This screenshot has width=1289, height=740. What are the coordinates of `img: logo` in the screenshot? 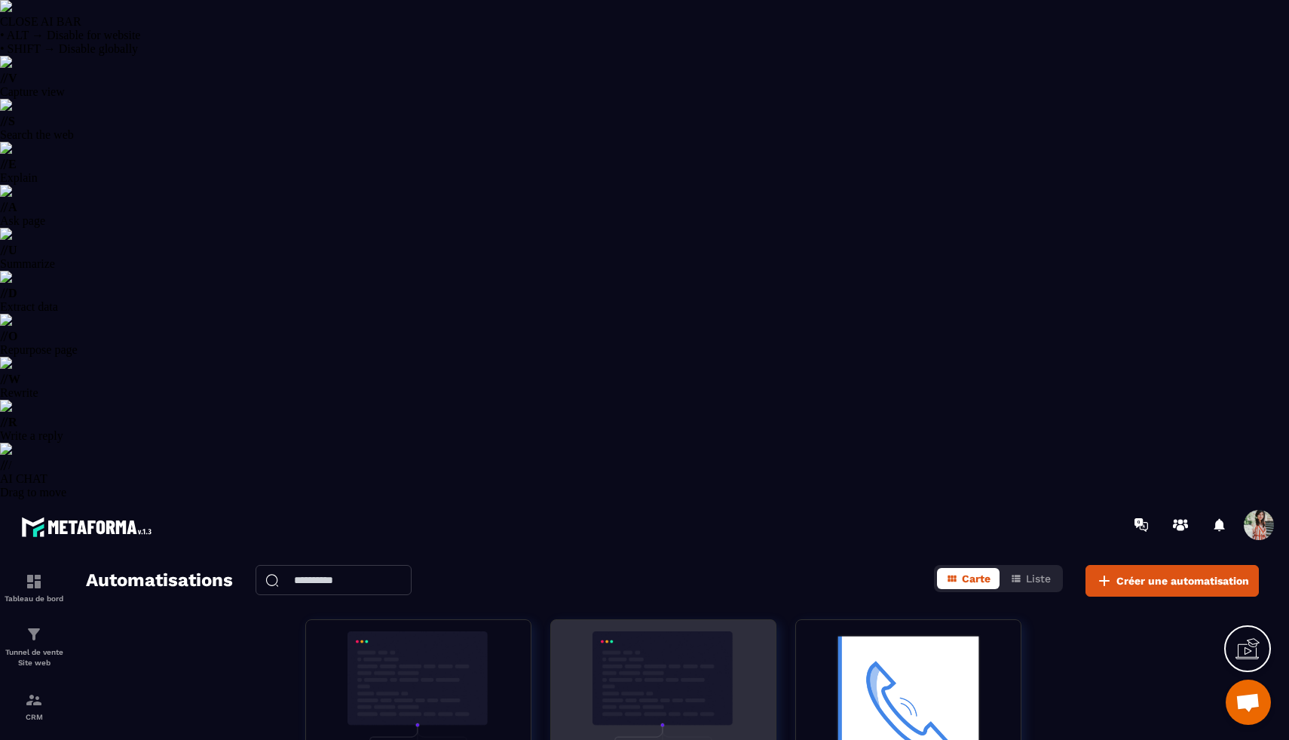 It's located at (89, 526).